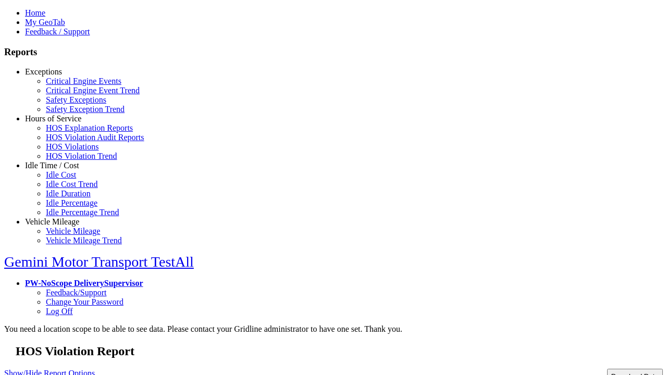 Image resolution: width=667 pixels, height=375 pixels. Describe the element at coordinates (35, 13) in the screenshot. I see `a: Home` at that location.